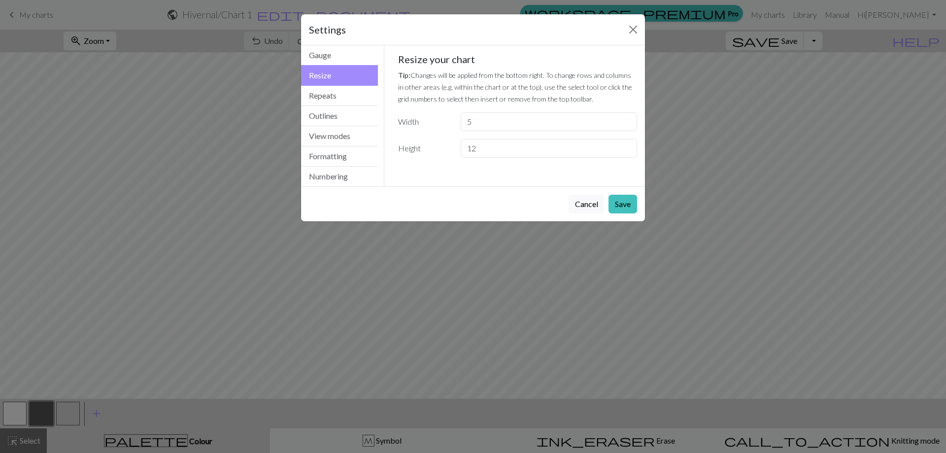  What do you see at coordinates (586, 204) in the screenshot?
I see `button: Cancel` at bounding box center [586, 204].